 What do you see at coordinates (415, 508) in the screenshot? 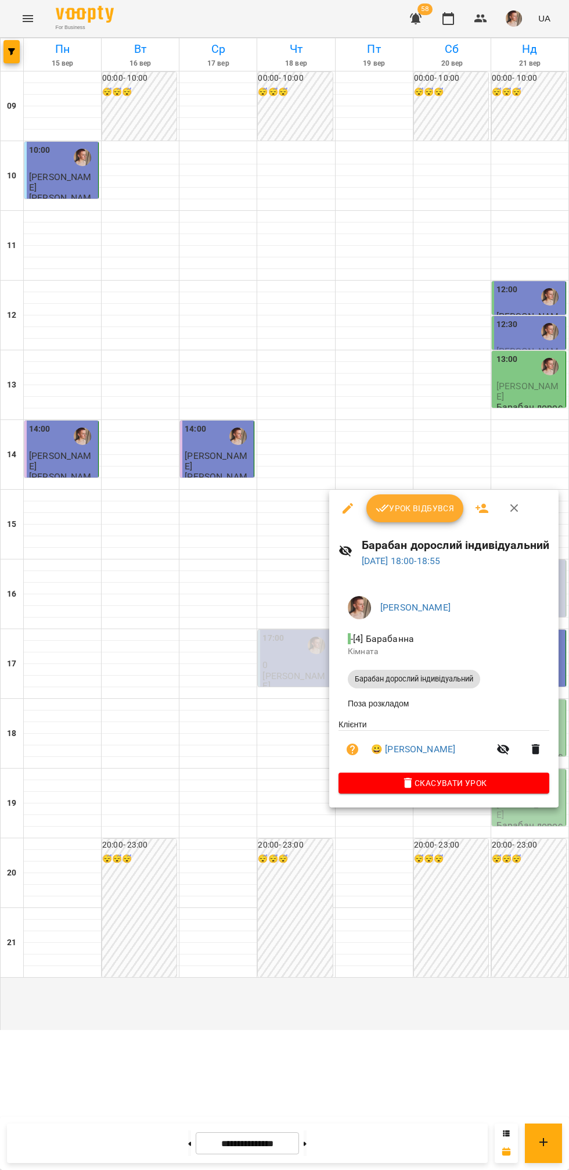
I see `button: Урок відбувся` at bounding box center [415, 508].